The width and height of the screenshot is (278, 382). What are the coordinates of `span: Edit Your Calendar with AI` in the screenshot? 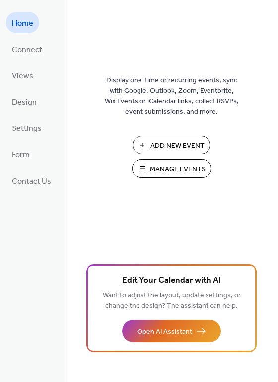 It's located at (171, 281).